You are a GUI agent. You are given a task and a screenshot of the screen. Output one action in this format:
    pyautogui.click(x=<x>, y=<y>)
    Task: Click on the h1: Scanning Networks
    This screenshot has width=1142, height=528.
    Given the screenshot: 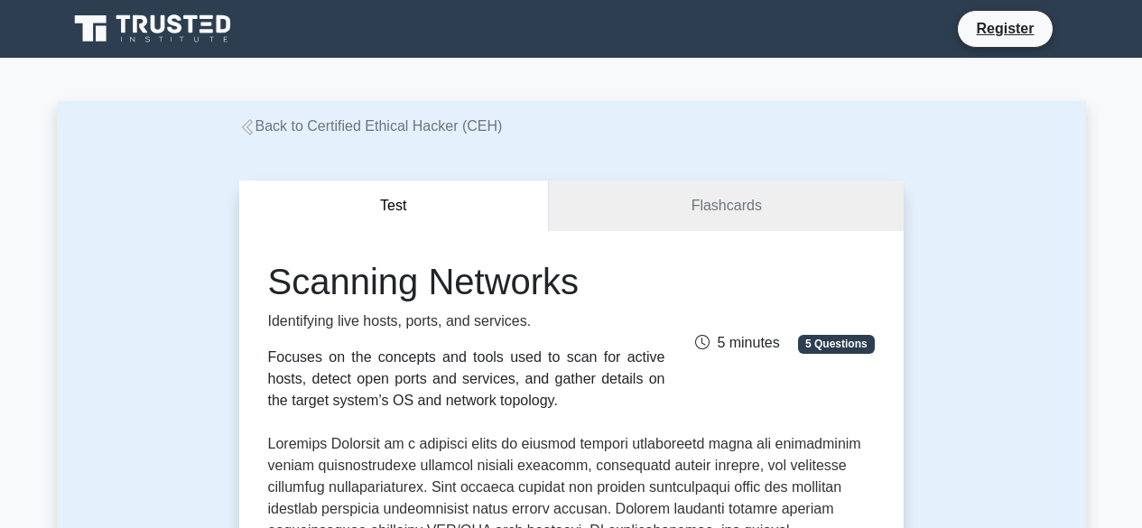 What is the action you would take?
    pyautogui.click(x=467, y=282)
    